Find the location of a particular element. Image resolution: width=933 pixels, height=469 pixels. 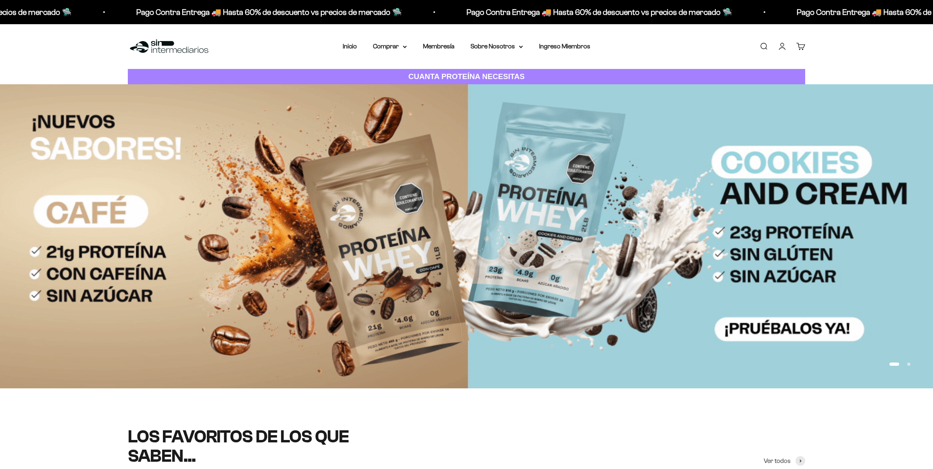

strong: CUANTA PROTEÍNA NECESITAS is located at coordinates (466, 76).